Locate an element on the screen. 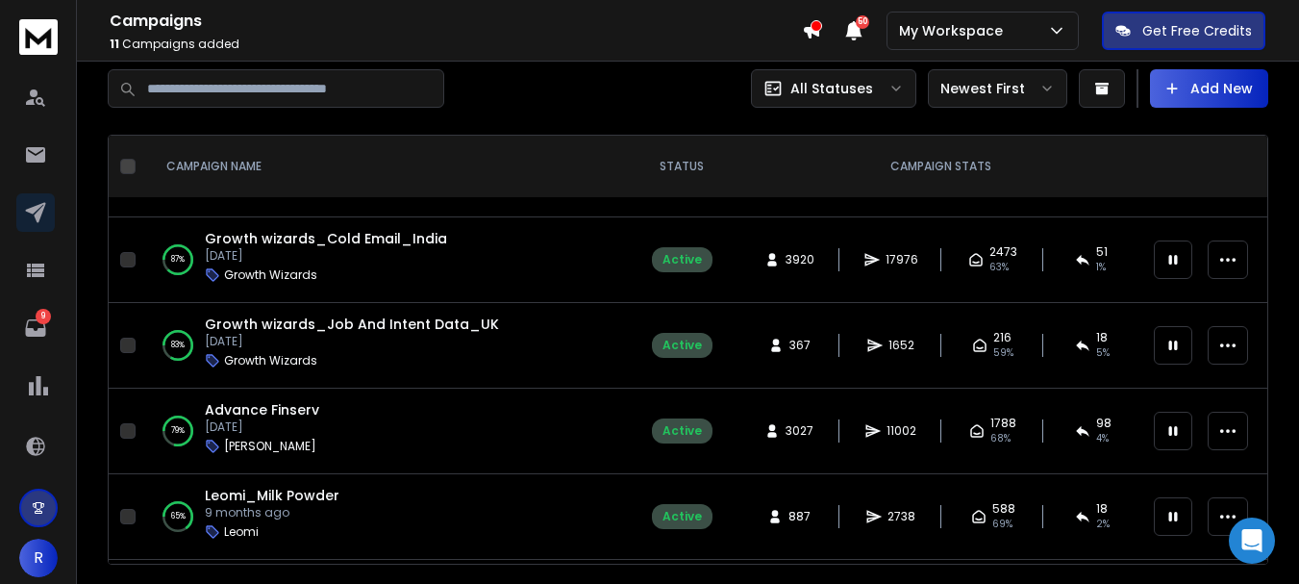 Image resolution: width=1299 pixels, height=584 pixels. span: 3027 is located at coordinates (799, 431).